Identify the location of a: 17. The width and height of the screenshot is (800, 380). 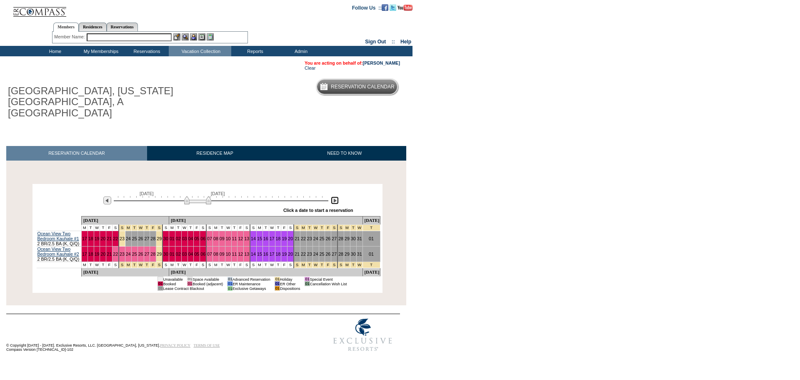
(85, 238).